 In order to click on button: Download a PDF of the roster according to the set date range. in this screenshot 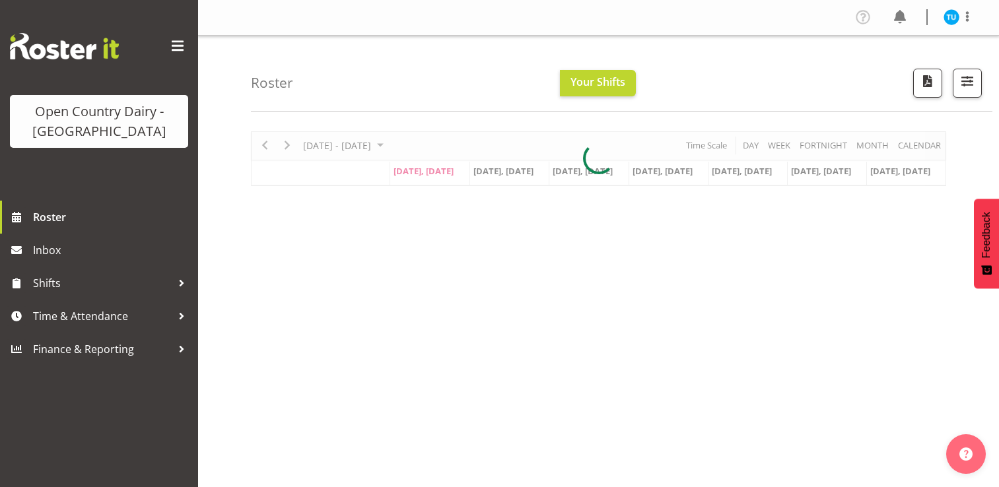, I will do `click(927, 83)`.